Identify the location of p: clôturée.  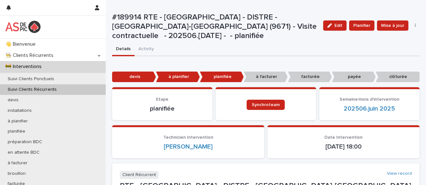
(397, 77).